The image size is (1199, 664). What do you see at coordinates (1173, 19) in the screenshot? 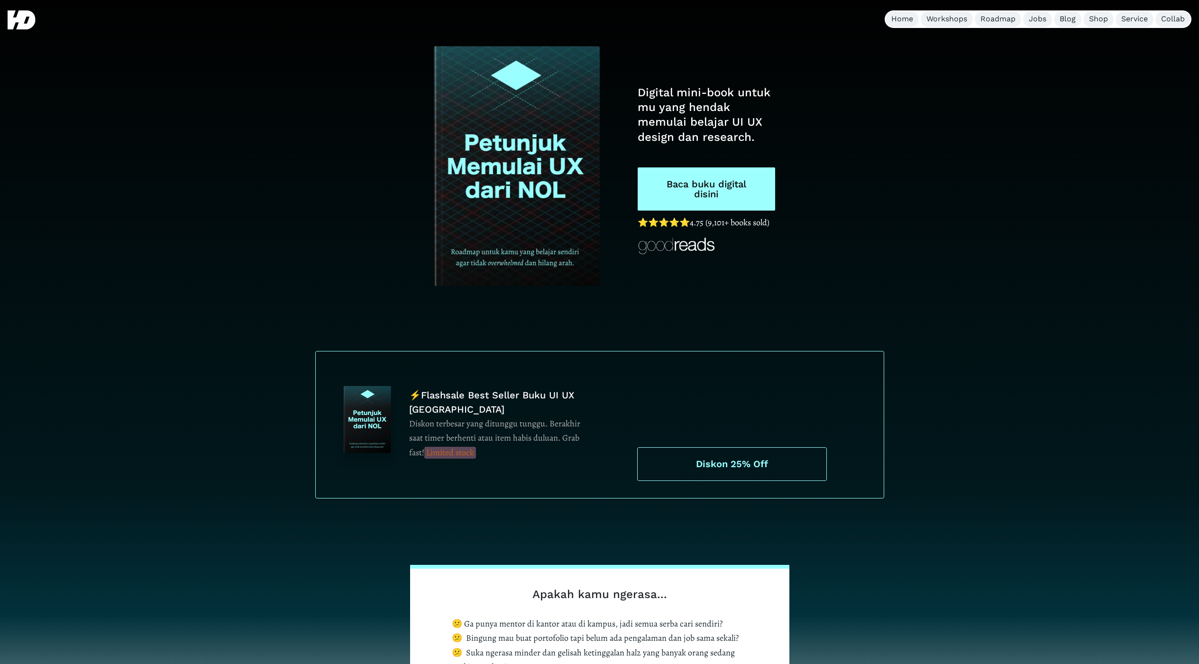
I see `div: Collab` at bounding box center [1173, 19].